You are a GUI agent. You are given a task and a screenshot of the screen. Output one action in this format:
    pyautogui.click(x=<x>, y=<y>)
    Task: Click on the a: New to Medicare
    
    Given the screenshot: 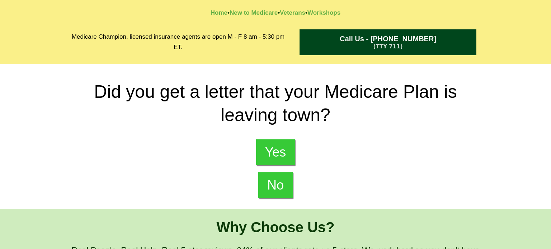 What is the action you would take?
    pyautogui.click(x=254, y=13)
    